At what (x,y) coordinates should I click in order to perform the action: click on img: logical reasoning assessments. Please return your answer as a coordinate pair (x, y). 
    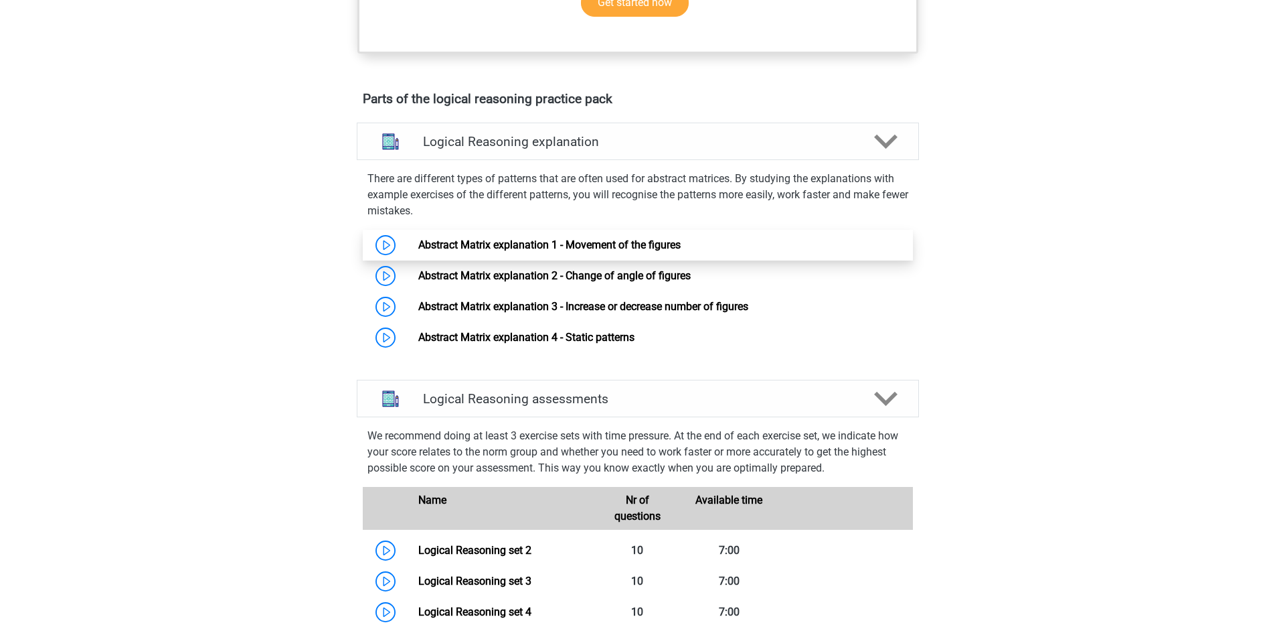
    Looking at the image, I should click on (390, 398).